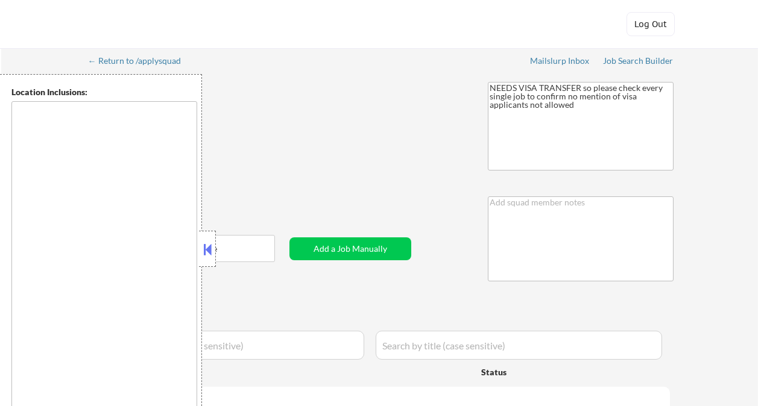 The width and height of the screenshot is (767, 406). Describe the element at coordinates (140, 61) in the screenshot. I see `div: ← Return to /applysquad` at that location.